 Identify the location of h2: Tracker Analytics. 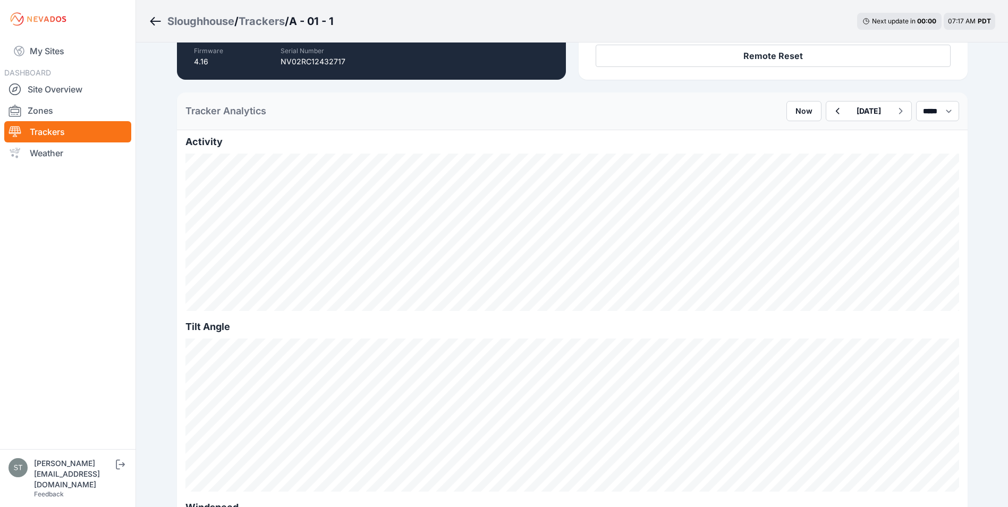
(226, 111).